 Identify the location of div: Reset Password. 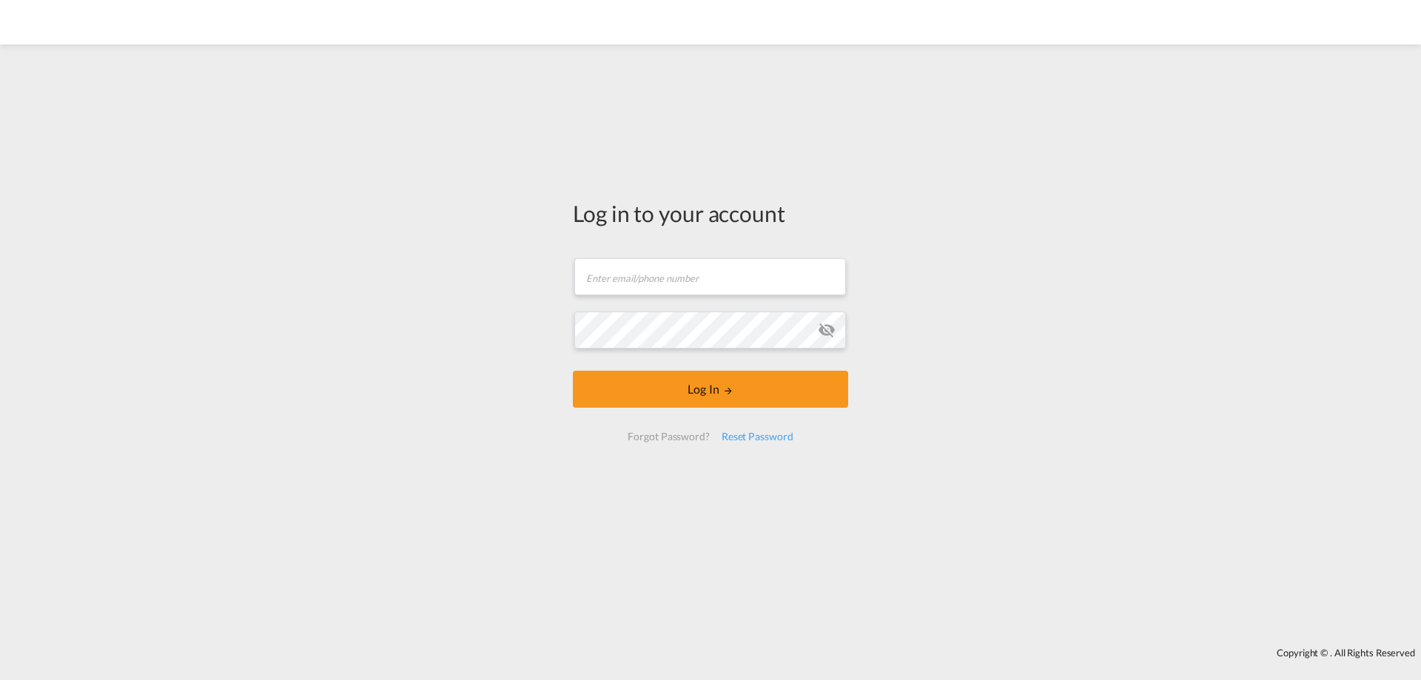
(757, 437).